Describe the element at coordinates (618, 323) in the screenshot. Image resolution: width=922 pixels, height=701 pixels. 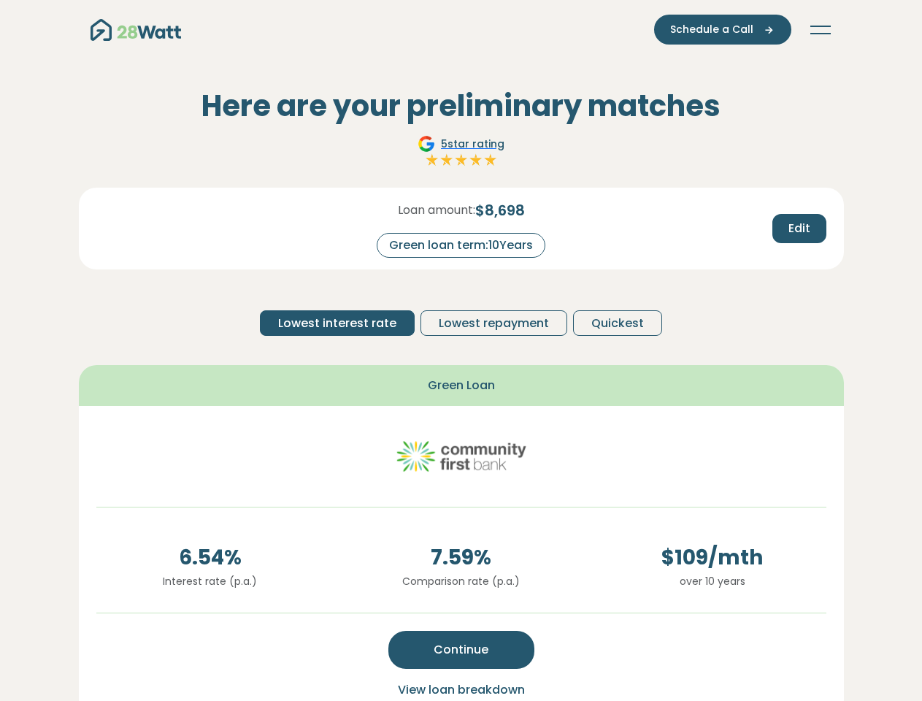
I see `button: Quickest` at that location.